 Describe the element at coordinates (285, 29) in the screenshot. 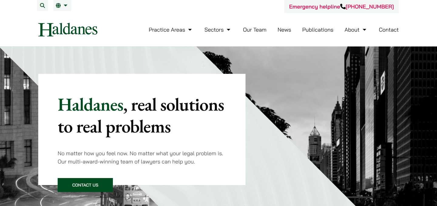

I see `a: News` at that location.